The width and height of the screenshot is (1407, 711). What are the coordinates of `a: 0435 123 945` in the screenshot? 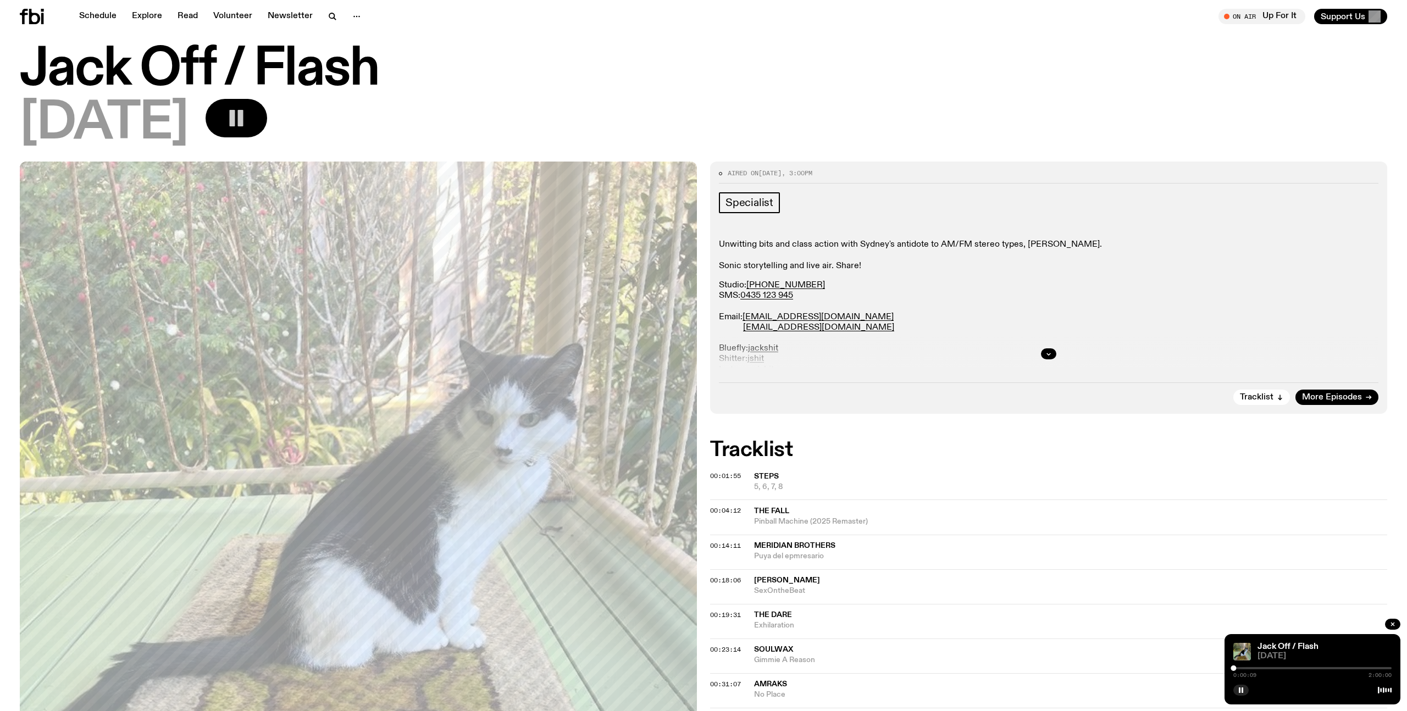 It's located at (766, 296).